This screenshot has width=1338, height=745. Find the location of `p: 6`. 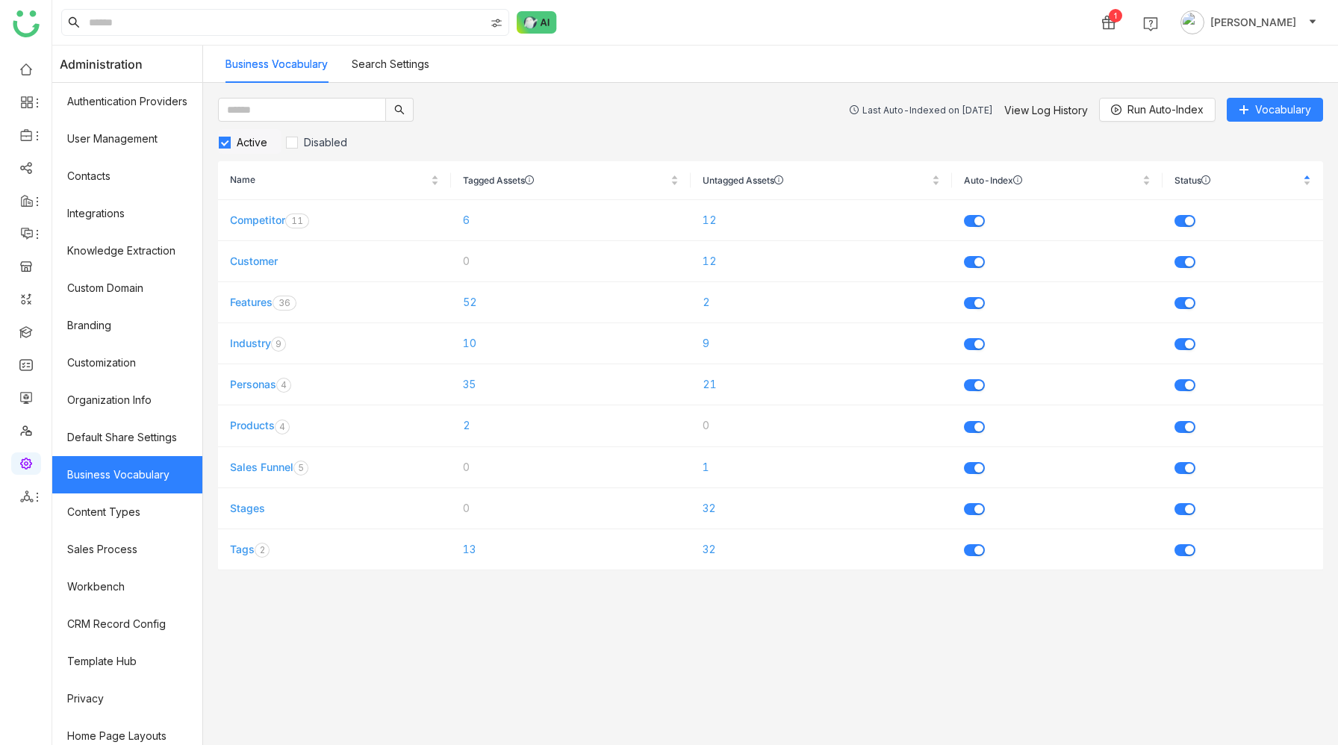

p: 6 is located at coordinates (287, 303).